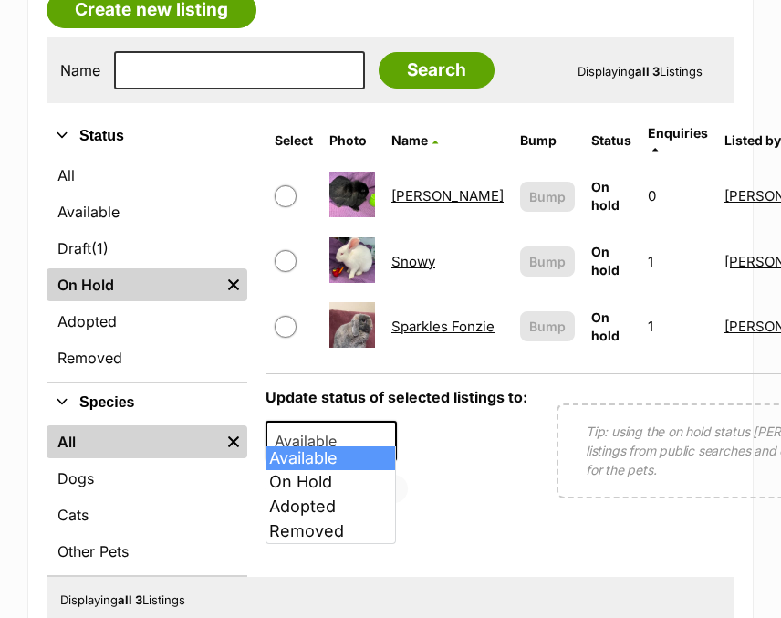  What do you see at coordinates (678, 195) in the screenshot?
I see `td: 0` at bounding box center [678, 195].